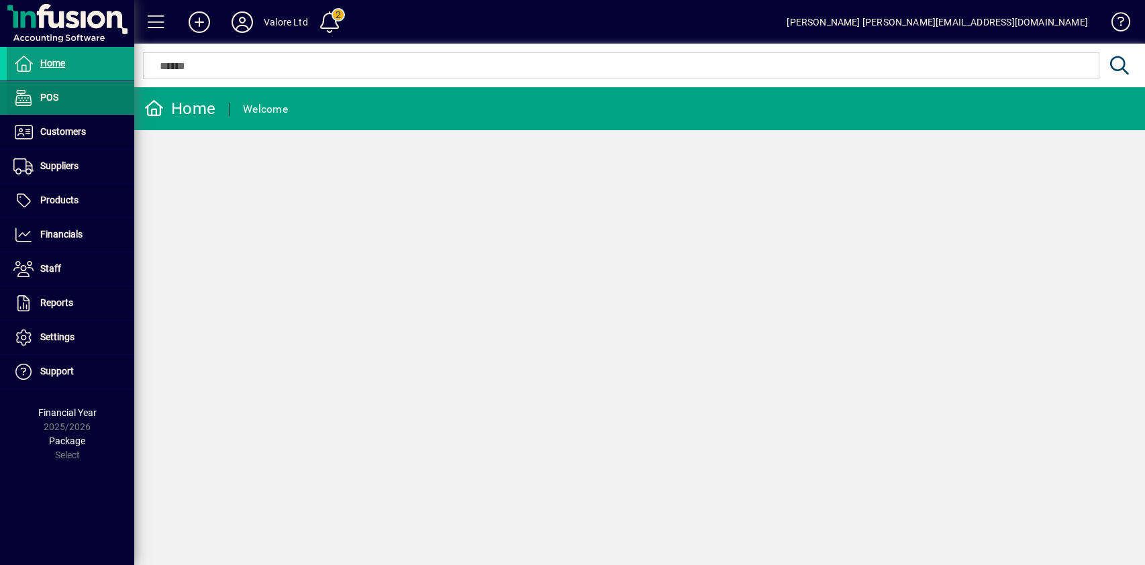 The height and width of the screenshot is (565, 1145). Describe the element at coordinates (265, 109) in the screenshot. I see `div: Welcome` at that location.